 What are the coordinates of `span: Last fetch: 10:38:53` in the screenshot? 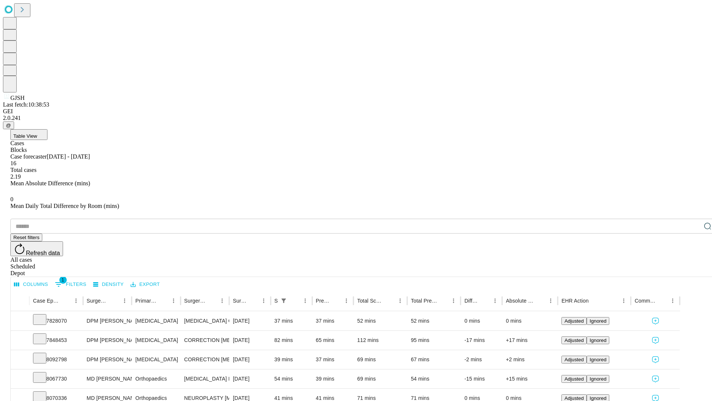 It's located at (26, 104).